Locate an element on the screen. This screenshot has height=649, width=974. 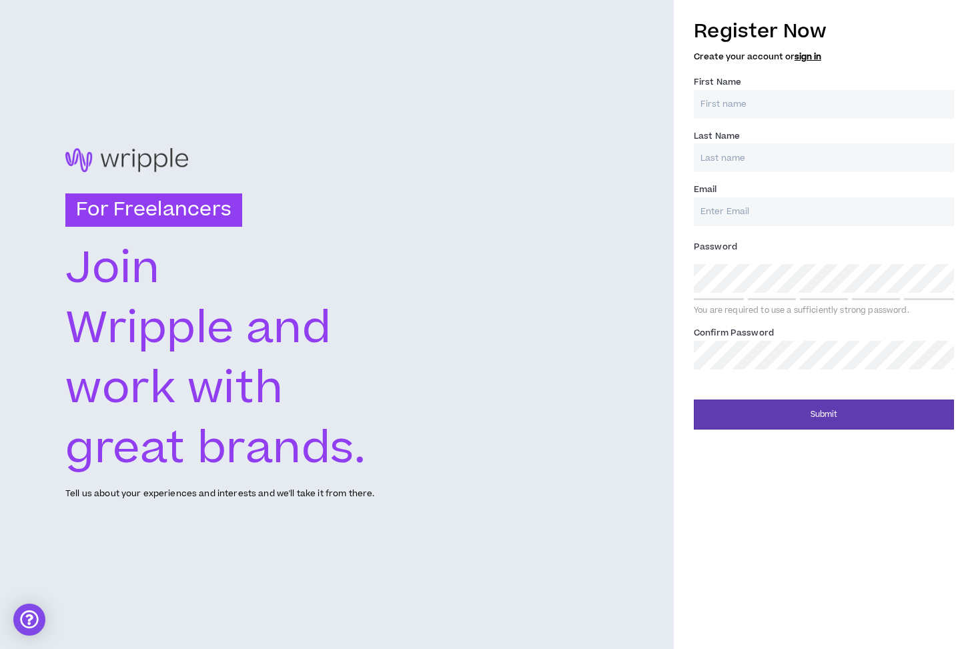
div: Open Intercom Messenger is located at coordinates (29, 620).